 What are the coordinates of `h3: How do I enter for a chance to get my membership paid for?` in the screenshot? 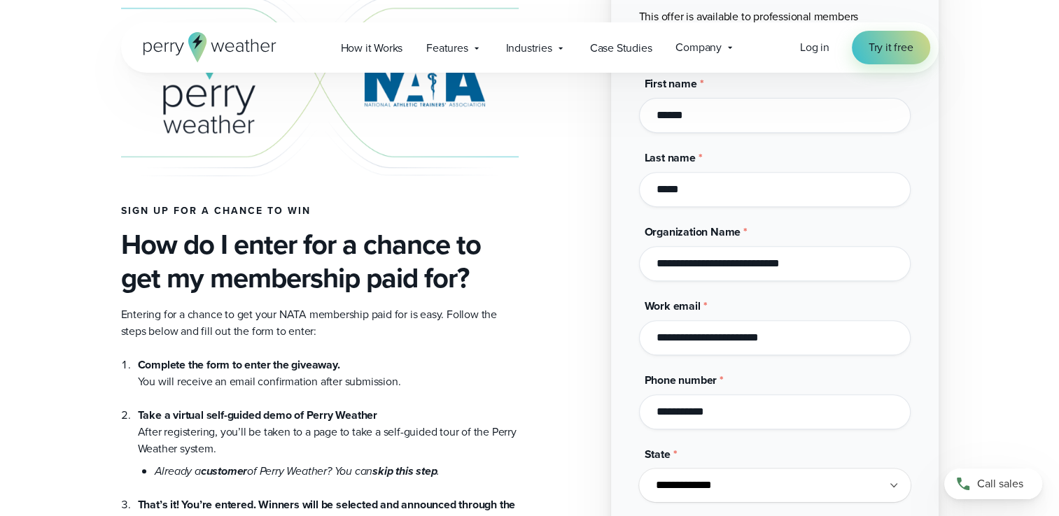 It's located at (320, 262).